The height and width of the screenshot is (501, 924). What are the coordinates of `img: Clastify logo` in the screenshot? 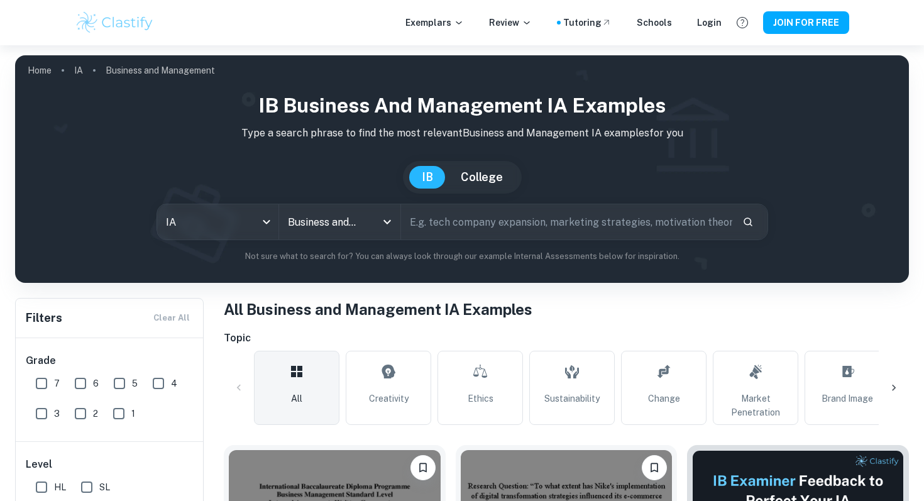 It's located at (114, 23).